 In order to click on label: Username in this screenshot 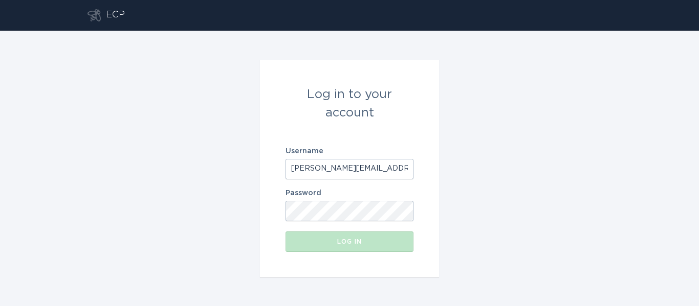, I will do `click(349, 151)`.